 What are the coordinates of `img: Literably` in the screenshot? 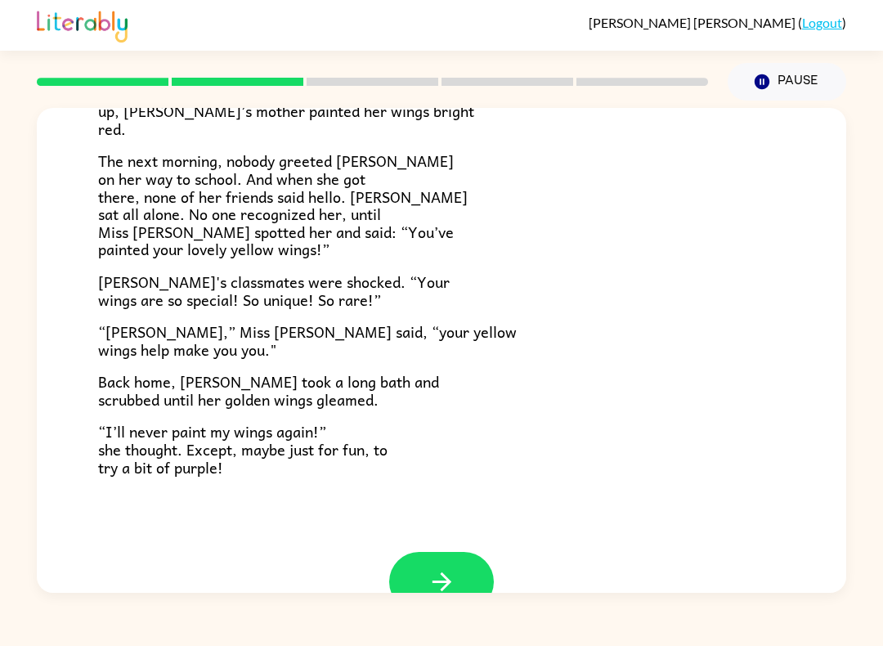 It's located at (82, 25).